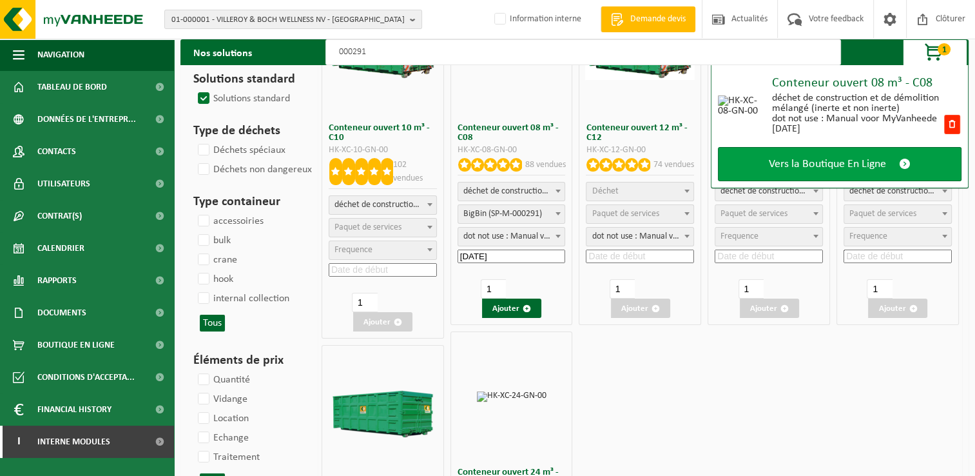 The height and width of the screenshot is (476, 975). What do you see at coordinates (242, 99) in the screenshot?
I see `label: Solutions standard` at bounding box center [242, 99].